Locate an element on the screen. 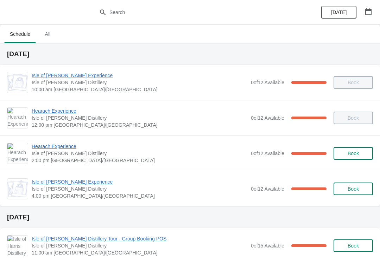 The image size is (380, 258). img: Isle of Harris Gin Experience | Isle of Harris Distillery | 4:00 pm Europe/London is located at coordinates (18, 189).